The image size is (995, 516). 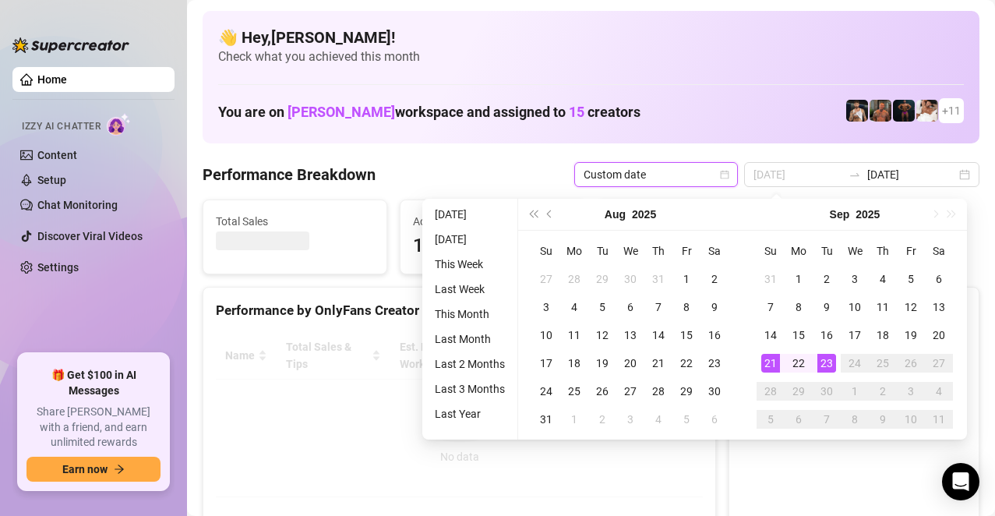 What do you see at coordinates (854, 307) in the screenshot?
I see `td: 2025-09-10` at bounding box center [854, 307].